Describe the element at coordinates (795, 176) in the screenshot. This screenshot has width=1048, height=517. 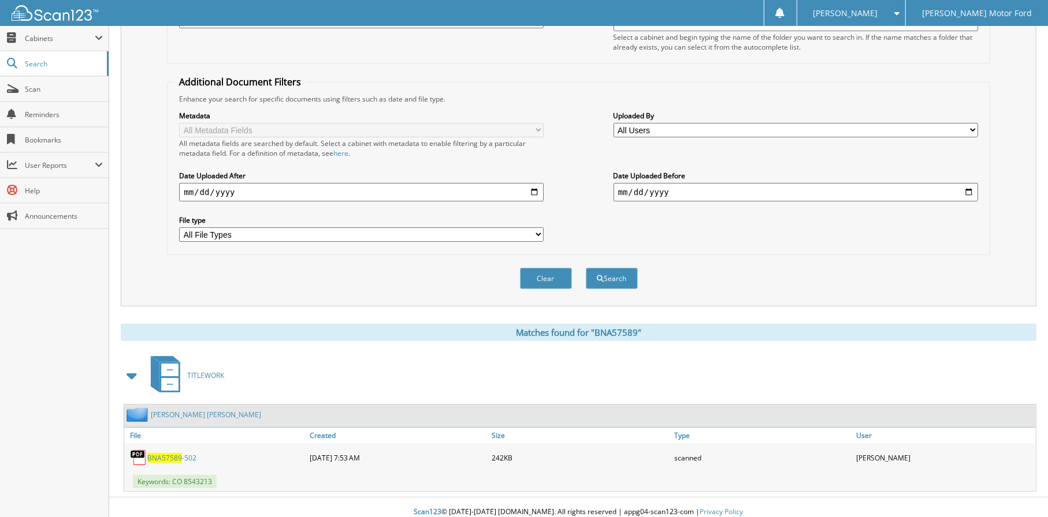
I see `label: Date Uploaded Before` at that location.